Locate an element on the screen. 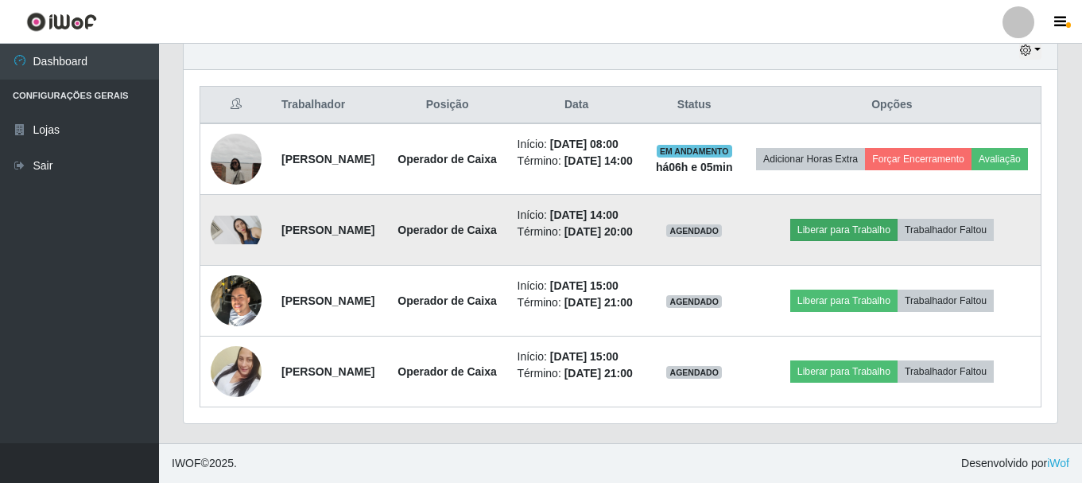  span: EM ANDAMENTO is located at coordinates (694, 151).